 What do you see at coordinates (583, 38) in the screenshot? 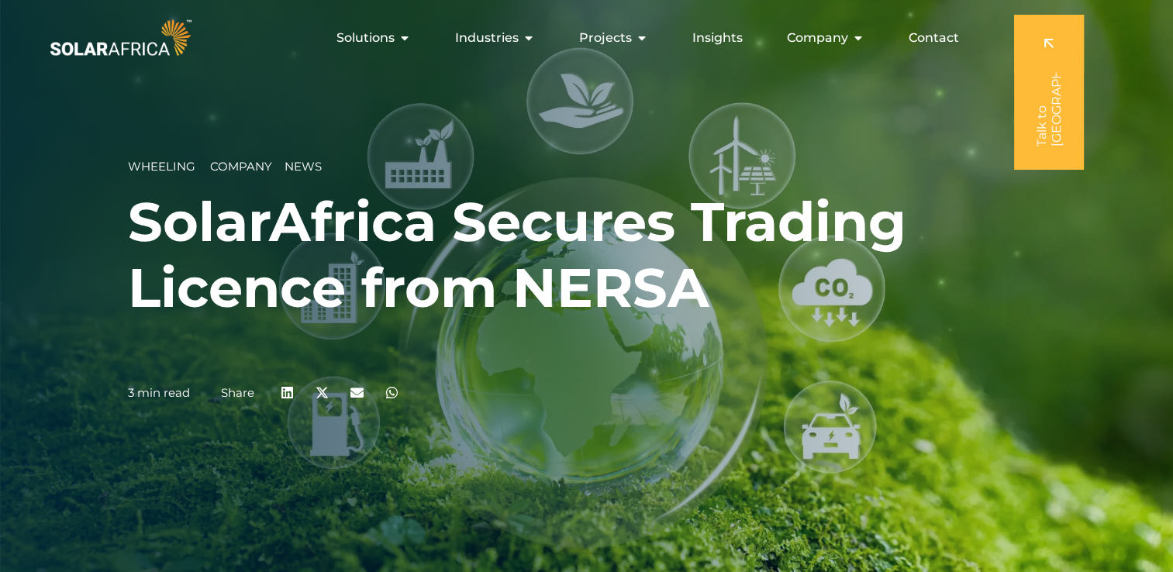
I see `nav: Menu` at bounding box center [583, 38].